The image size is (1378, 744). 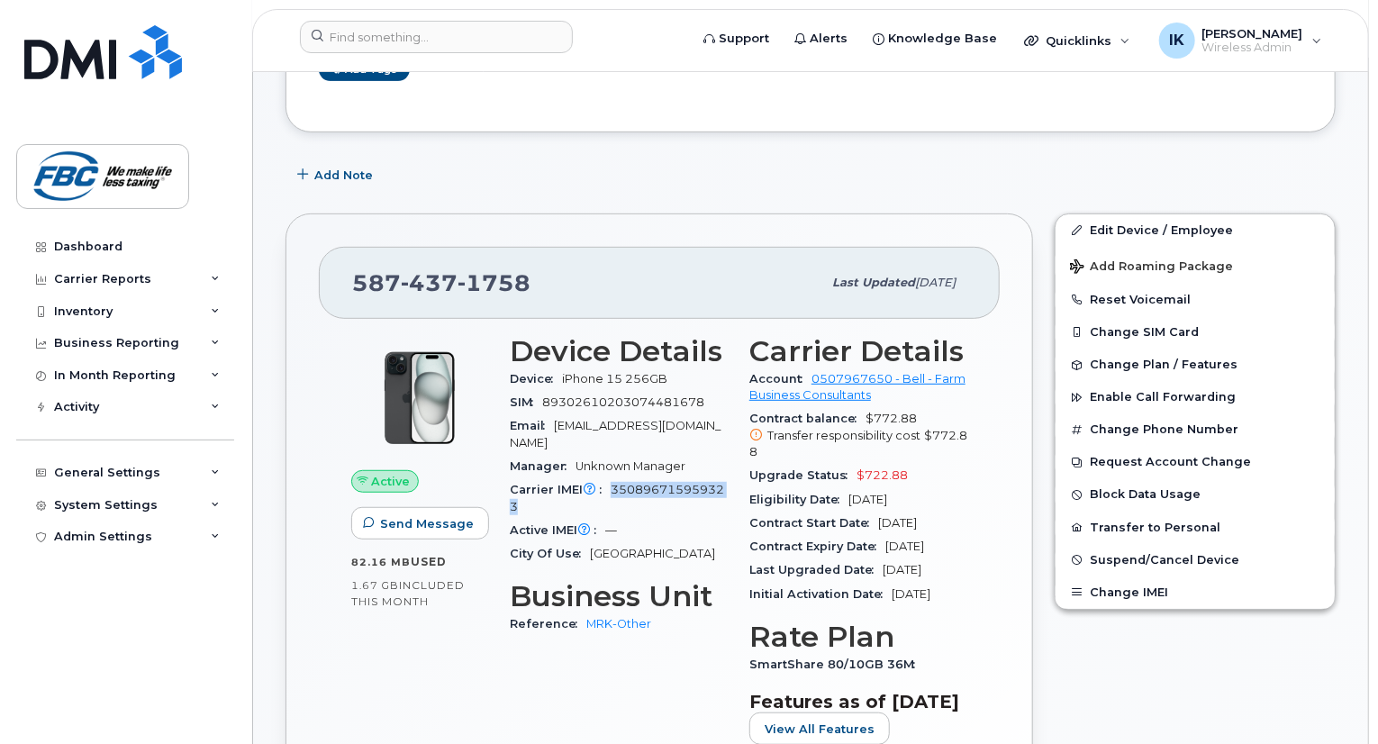 I want to click on span: Enable Call Forwarding, so click(x=1163, y=397).